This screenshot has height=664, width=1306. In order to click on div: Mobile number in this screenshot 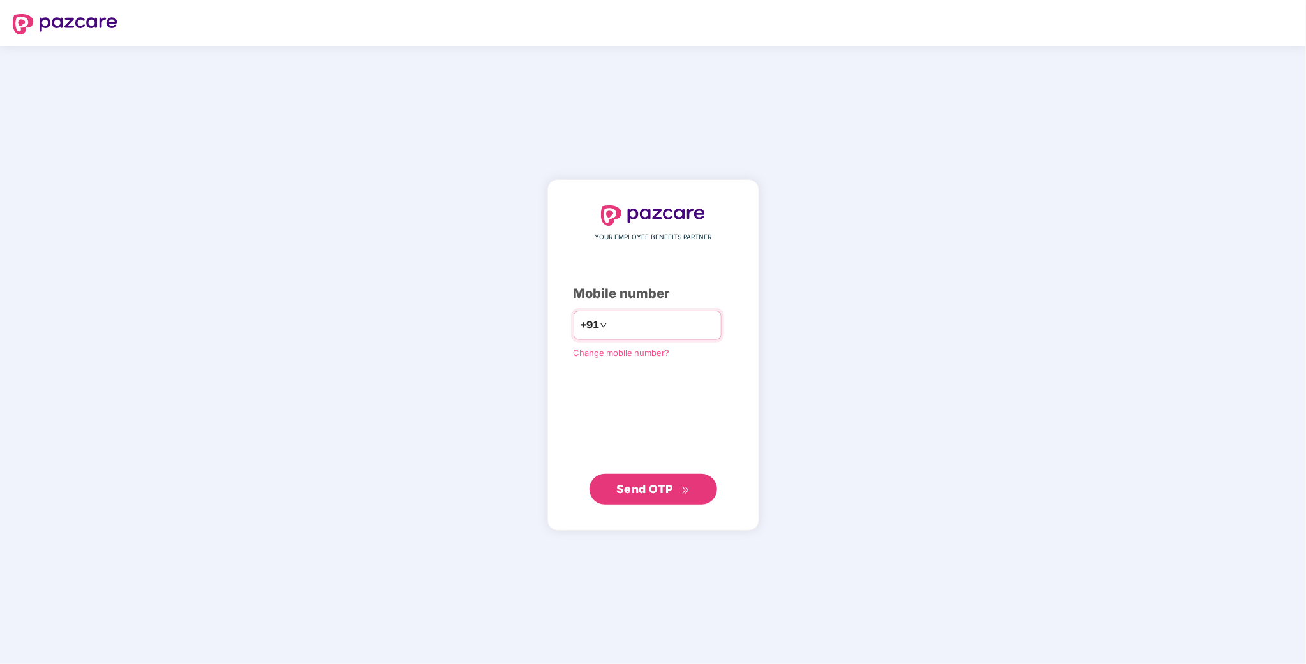, I will do `click(653, 293)`.